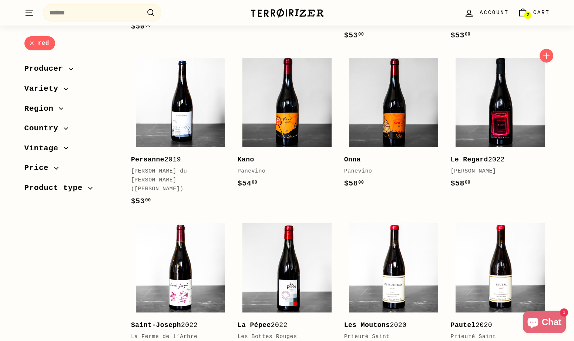 Image resolution: width=574 pixels, height=341 pixels. Describe the element at coordinates (527, 15) in the screenshot. I see `span: 2` at that location.